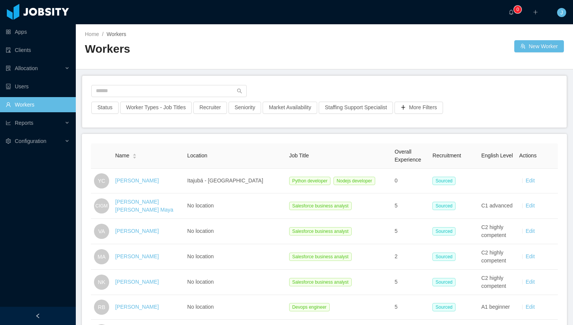  I want to click on span: Python developer, so click(310, 181).